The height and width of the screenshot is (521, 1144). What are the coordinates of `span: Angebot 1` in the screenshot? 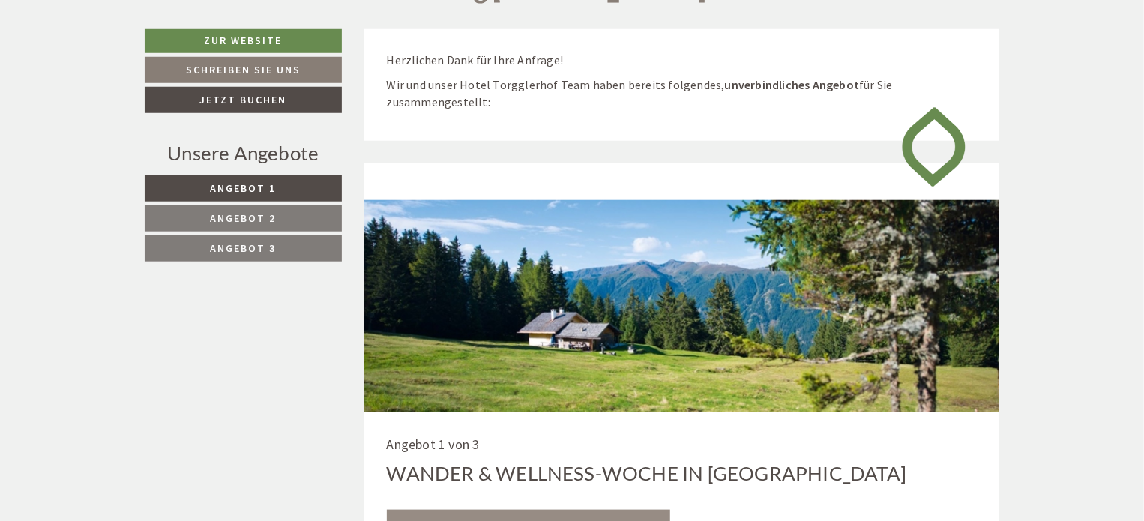 It's located at (243, 188).